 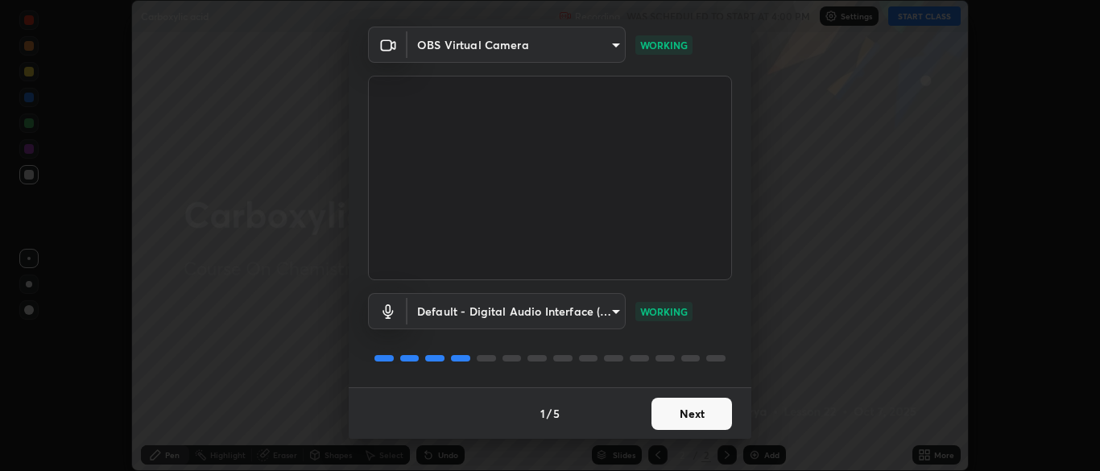 I want to click on h4: 5, so click(x=557, y=413).